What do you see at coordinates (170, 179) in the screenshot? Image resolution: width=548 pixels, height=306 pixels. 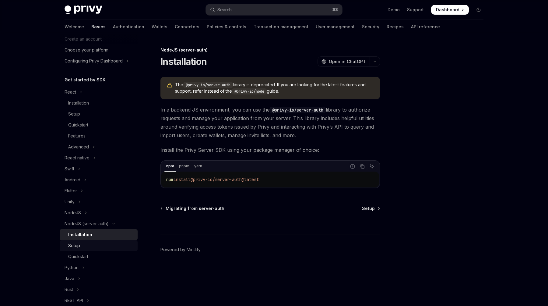 I see `span: npm` at bounding box center [170, 179].